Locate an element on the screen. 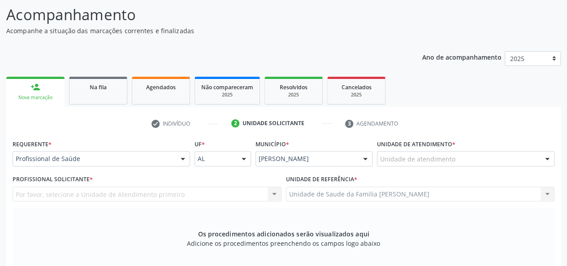  div: person_add is located at coordinates (35, 87).